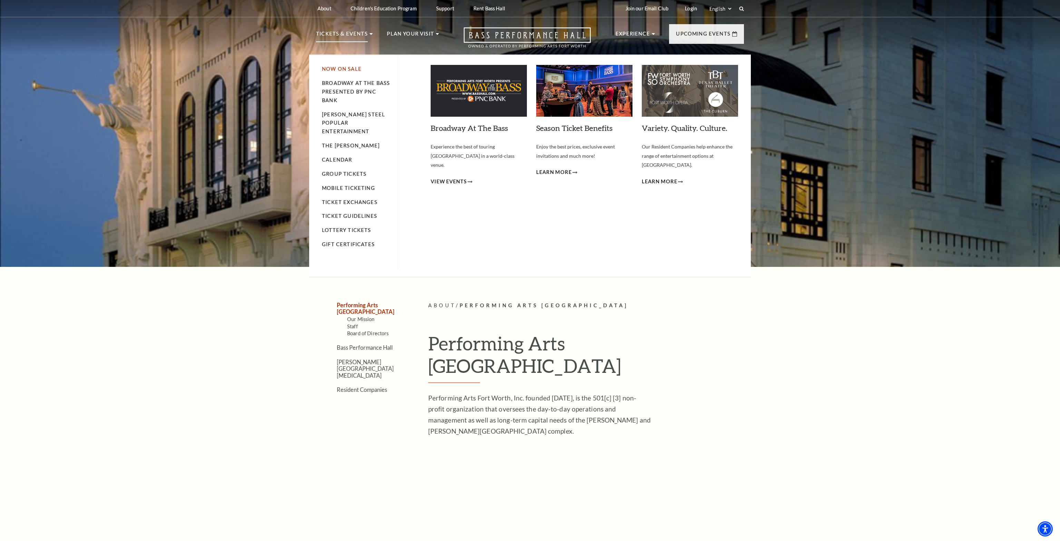  What do you see at coordinates (356, 91) in the screenshot?
I see `a: Broadway At The Bass presented by PNC Bank` at bounding box center [356, 91].